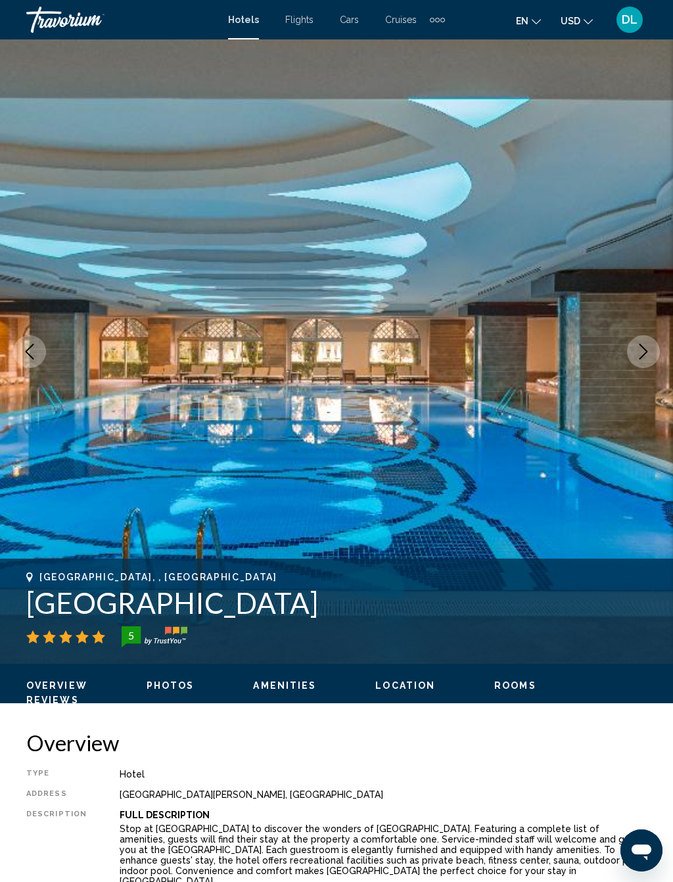  What do you see at coordinates (131, 635) in the screenshot?
I see `div: 5` at bounding box center [131, 635].